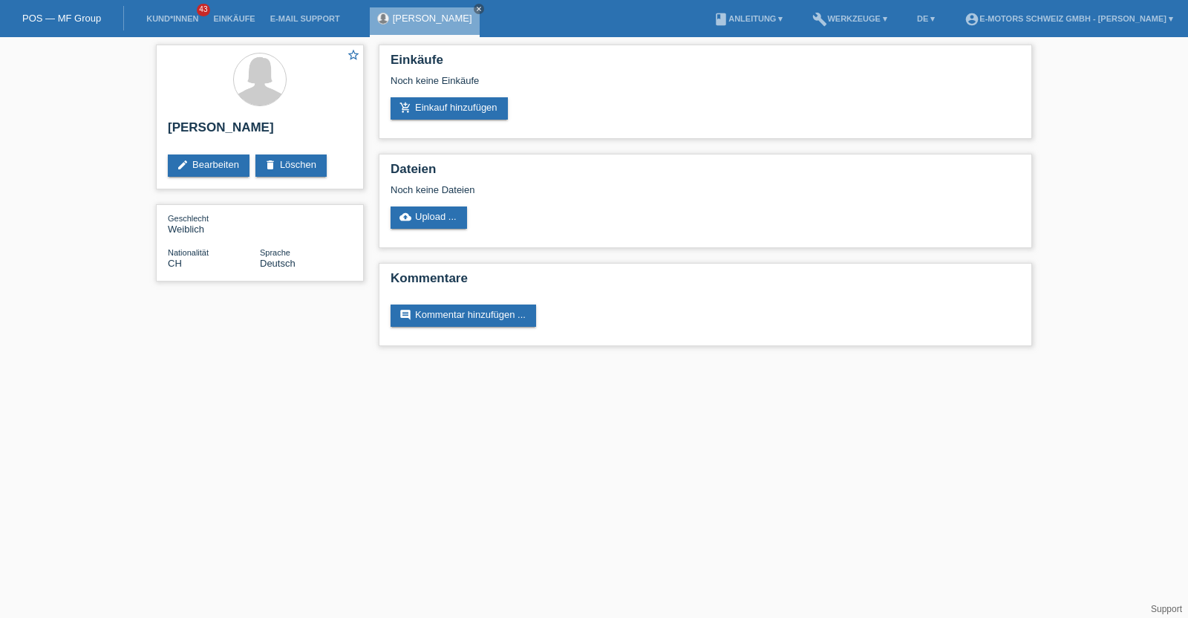  Describe the element at coordinates (214, 223) in the screenshot. I see `div: Weiblich` at that location.